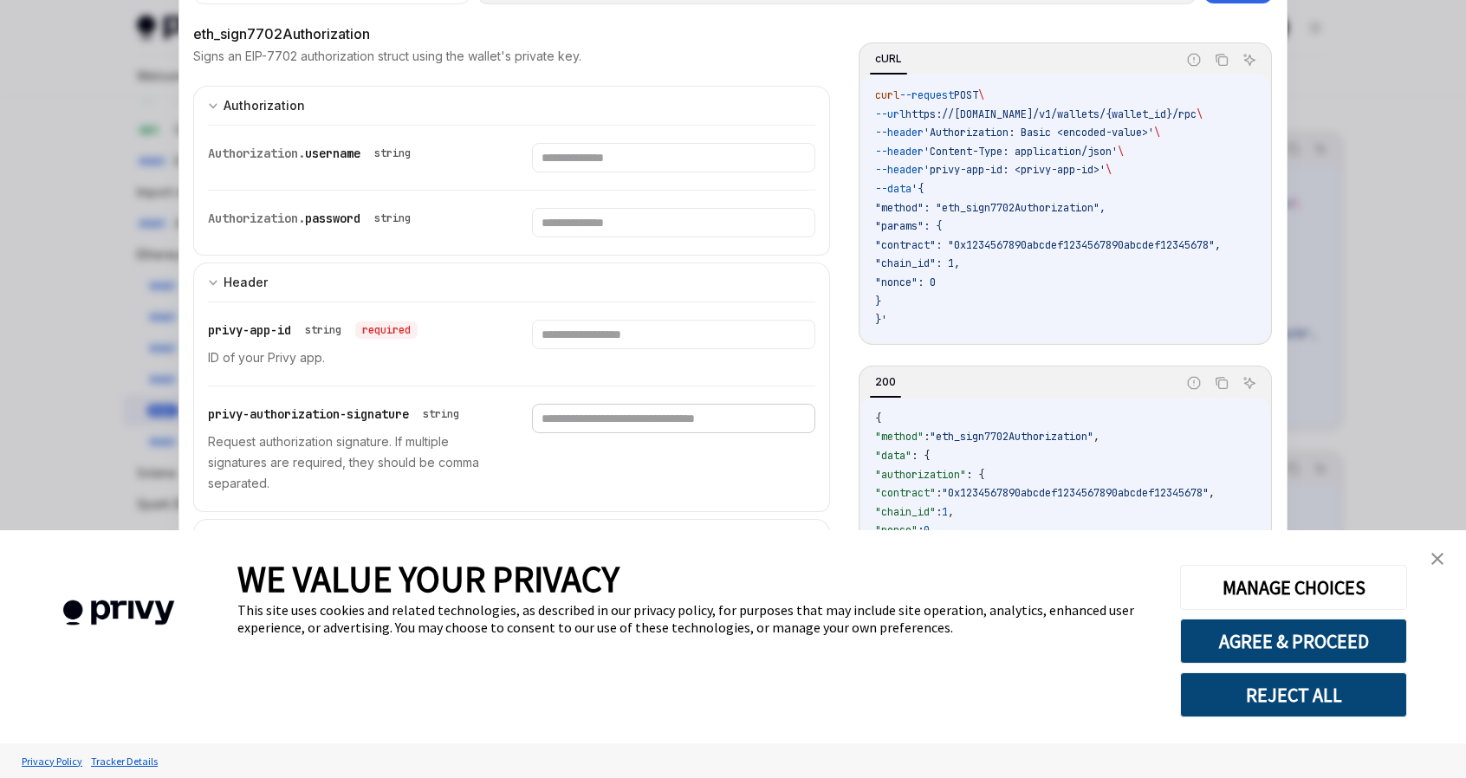  Describe the element at coordinates (926, 530) in the screenshot. I see `span: 0` at that location.